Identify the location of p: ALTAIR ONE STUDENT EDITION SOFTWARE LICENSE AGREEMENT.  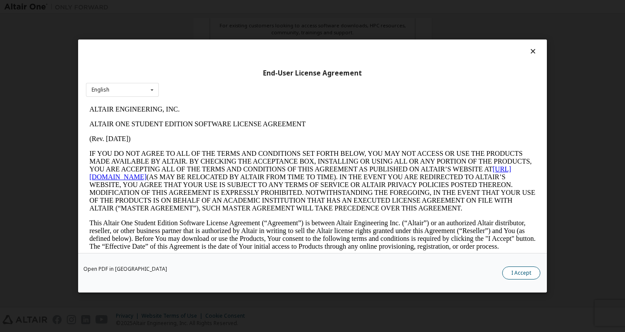
(227, 22).